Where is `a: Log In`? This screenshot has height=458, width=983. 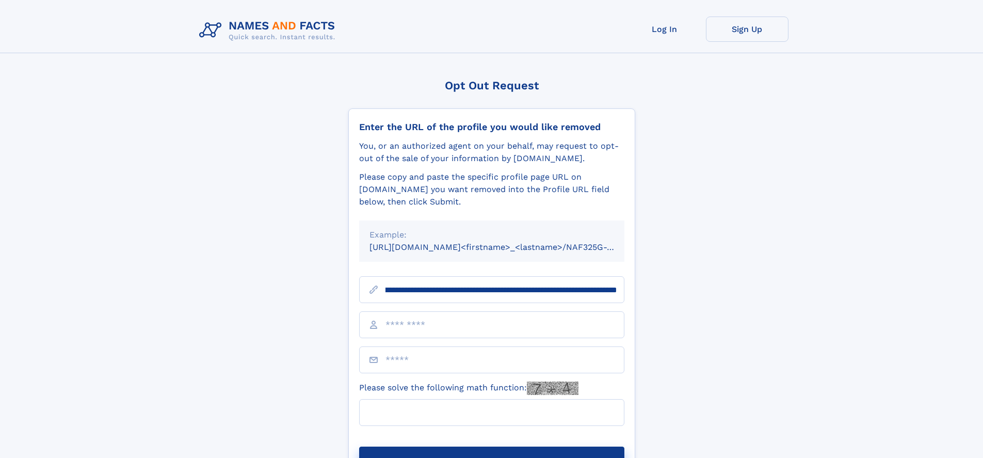 a: Log In is located at coordinates (665, 29).